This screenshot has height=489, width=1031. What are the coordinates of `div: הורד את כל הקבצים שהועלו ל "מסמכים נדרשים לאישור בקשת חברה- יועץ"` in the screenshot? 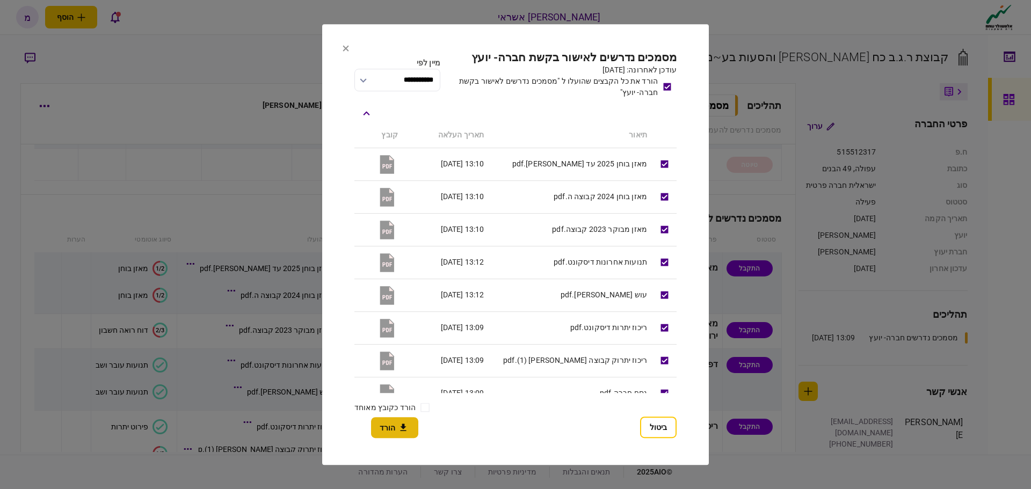 It's located at (552, 87).